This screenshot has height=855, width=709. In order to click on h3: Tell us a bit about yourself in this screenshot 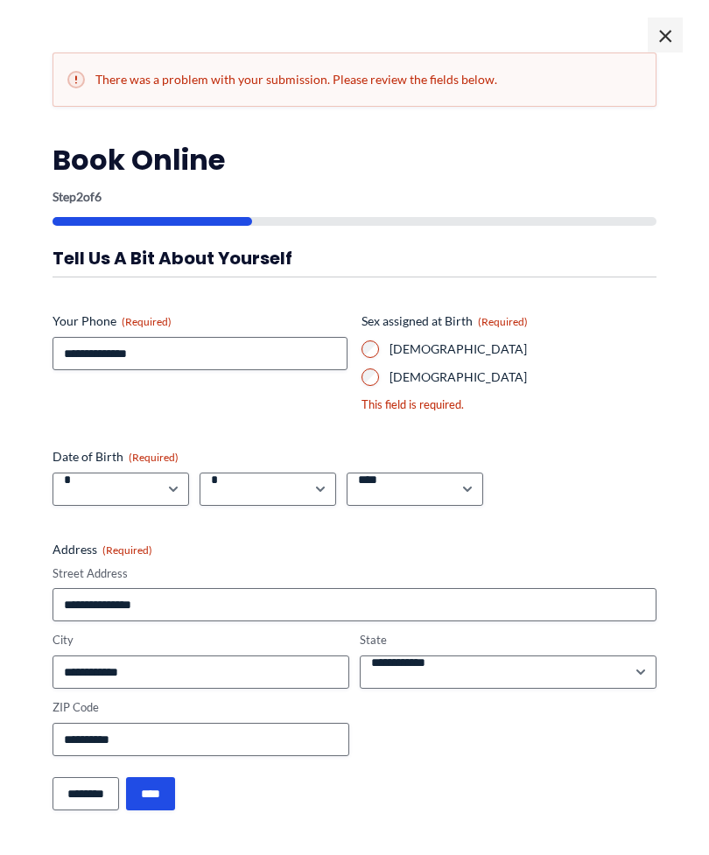, I will do `click(355, 258)`.